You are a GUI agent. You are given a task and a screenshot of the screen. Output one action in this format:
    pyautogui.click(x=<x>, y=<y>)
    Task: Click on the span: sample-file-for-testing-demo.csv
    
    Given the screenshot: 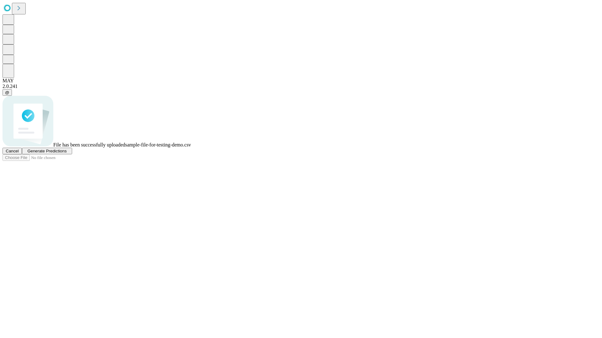 What is the action you would take?
    pyautogui.click(x=158, y=145)
    